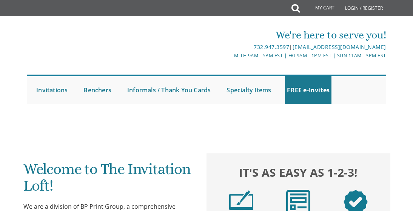 Image resolution: width=413 pixels, height=211 pixels. I want to click on a: Informals / Thank You Cards, so click(169, 90).